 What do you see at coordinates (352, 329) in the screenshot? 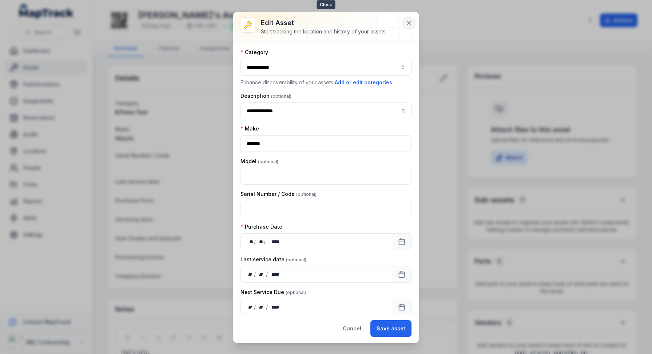
I see `button: Cancel` at bounding box center [352, 329].